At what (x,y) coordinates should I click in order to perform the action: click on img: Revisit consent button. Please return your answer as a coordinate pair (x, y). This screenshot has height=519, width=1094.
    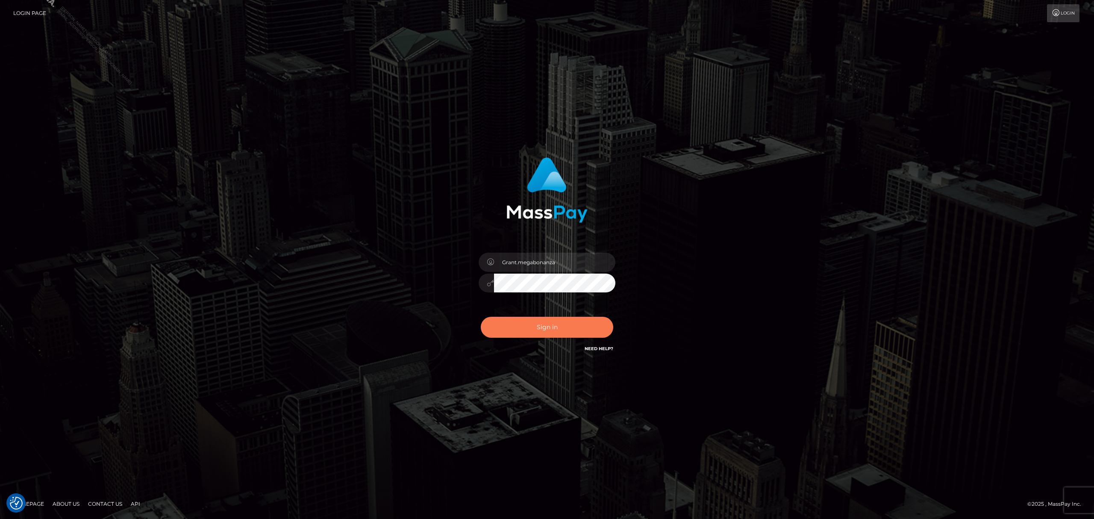
    Looking at the image, I should click on (16, 503).